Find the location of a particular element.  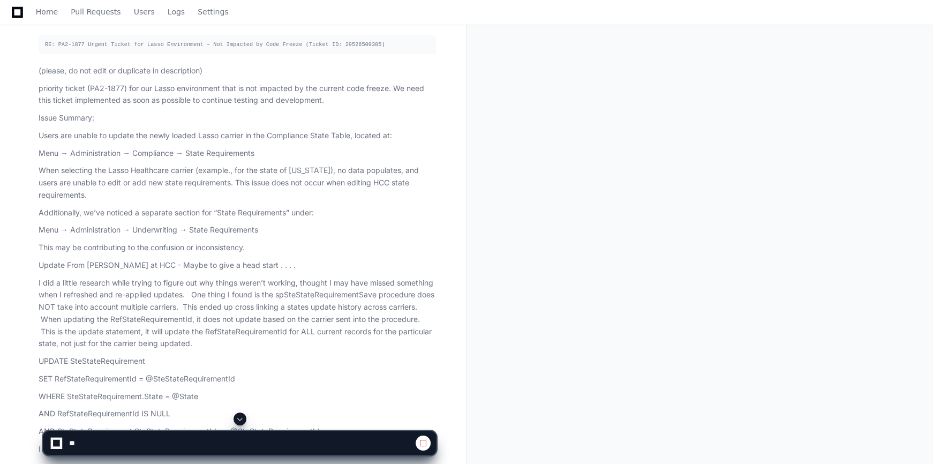

p: WHERE SteStateRequirement.State = @State is located at coordinates (237, 396).